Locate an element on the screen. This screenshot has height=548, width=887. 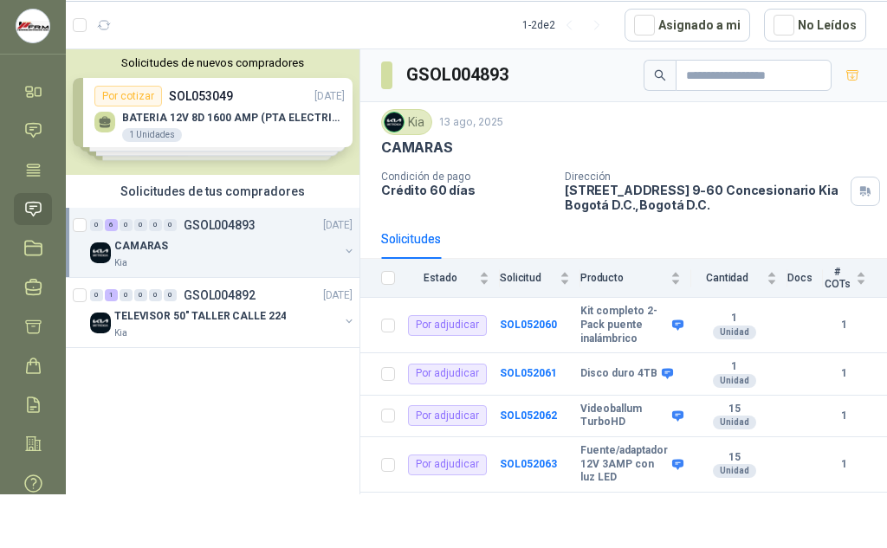
span: Cantidad is located at coordinates (727, 278).